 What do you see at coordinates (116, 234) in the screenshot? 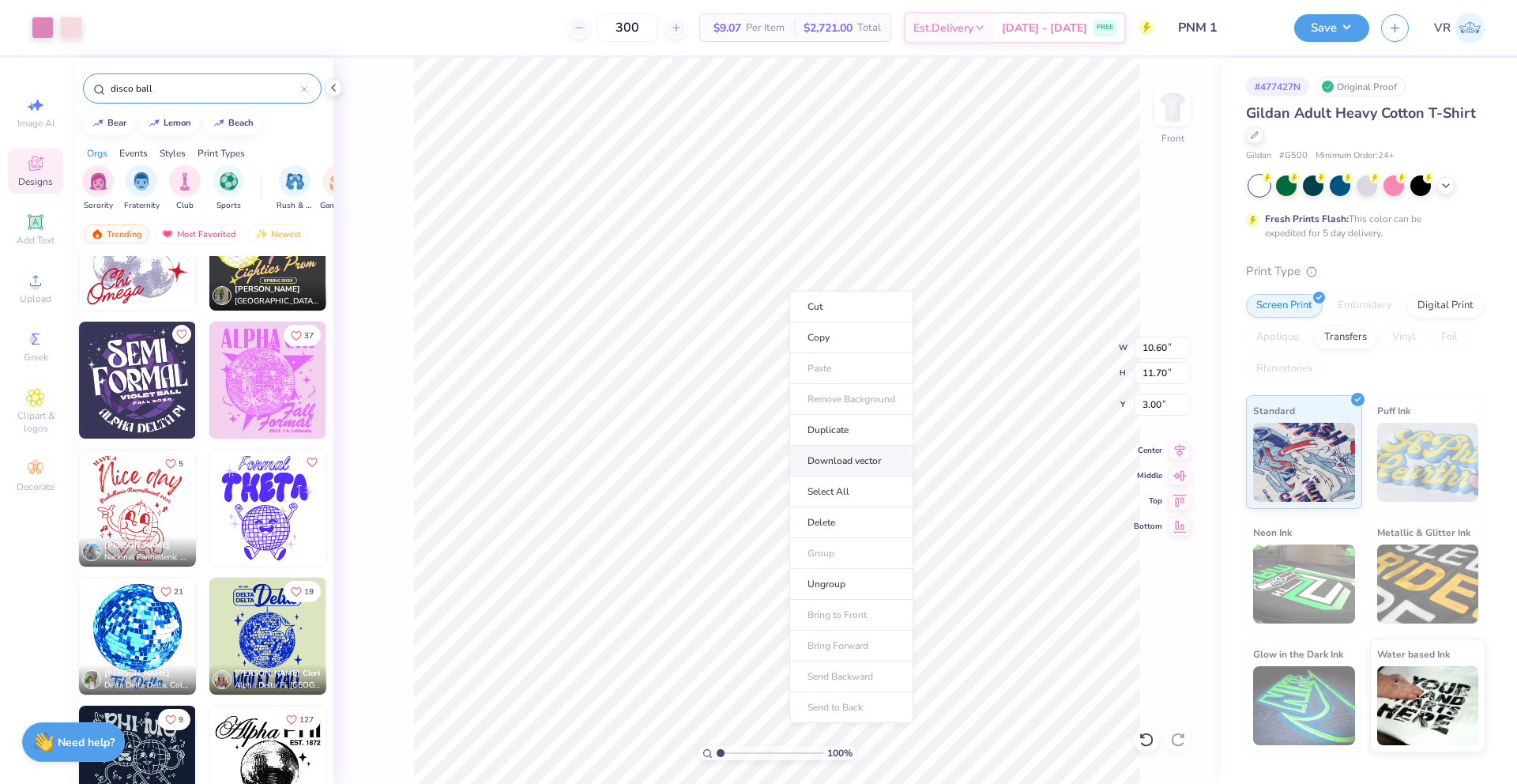
I see `div: Trending` at bounding box center [116, 234].